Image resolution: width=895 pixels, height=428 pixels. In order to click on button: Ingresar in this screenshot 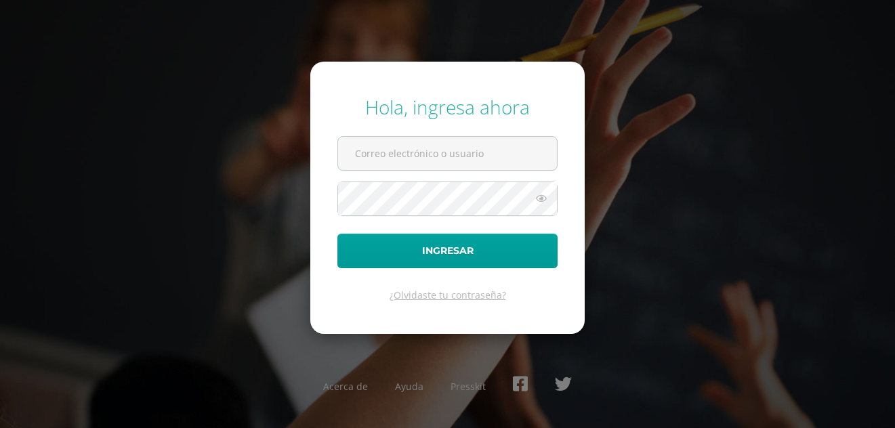, I will do `click(447, 251)`.